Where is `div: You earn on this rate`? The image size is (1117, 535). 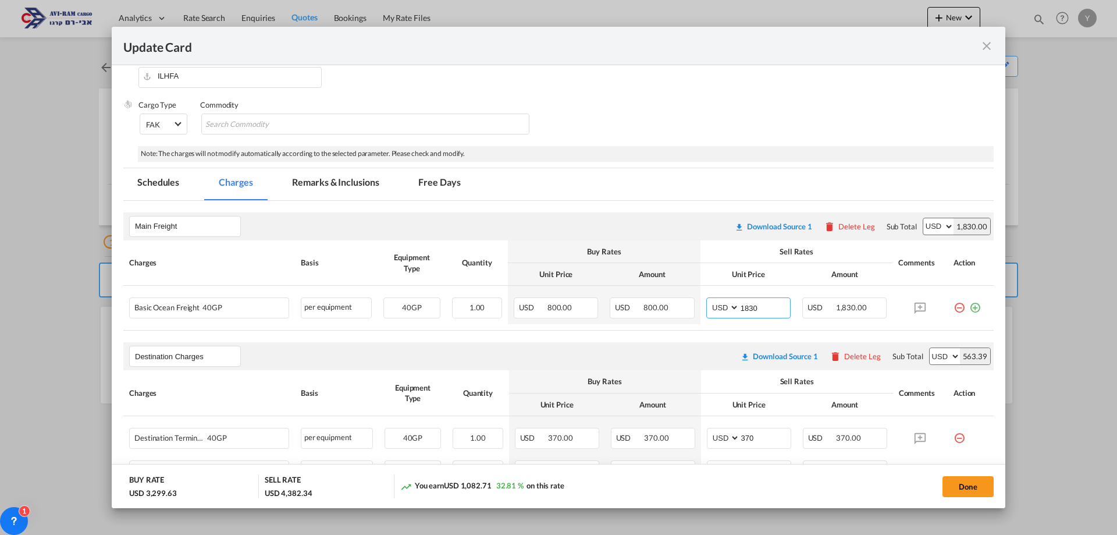 div: You earn on this rate is located at coordinates (482, 486).